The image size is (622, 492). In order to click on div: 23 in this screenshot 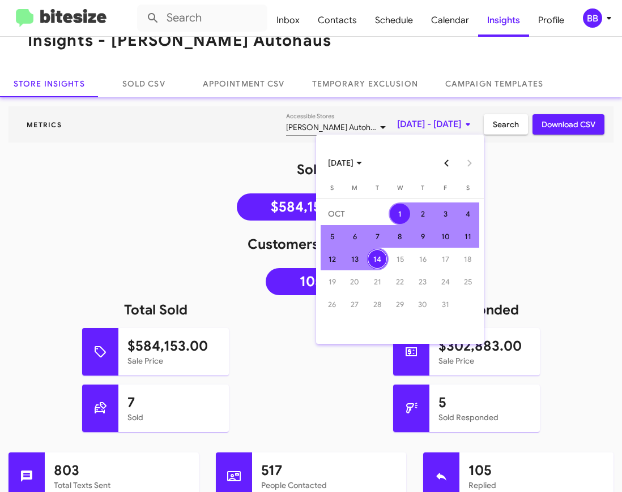, I will do `click(422, 282)`.